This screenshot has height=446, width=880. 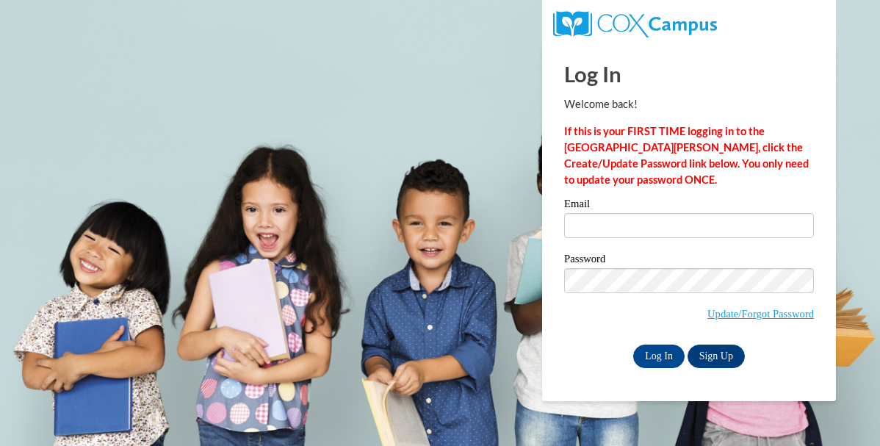 I want to click on a: Update/Forgot Password, so click(x=760, y=314).